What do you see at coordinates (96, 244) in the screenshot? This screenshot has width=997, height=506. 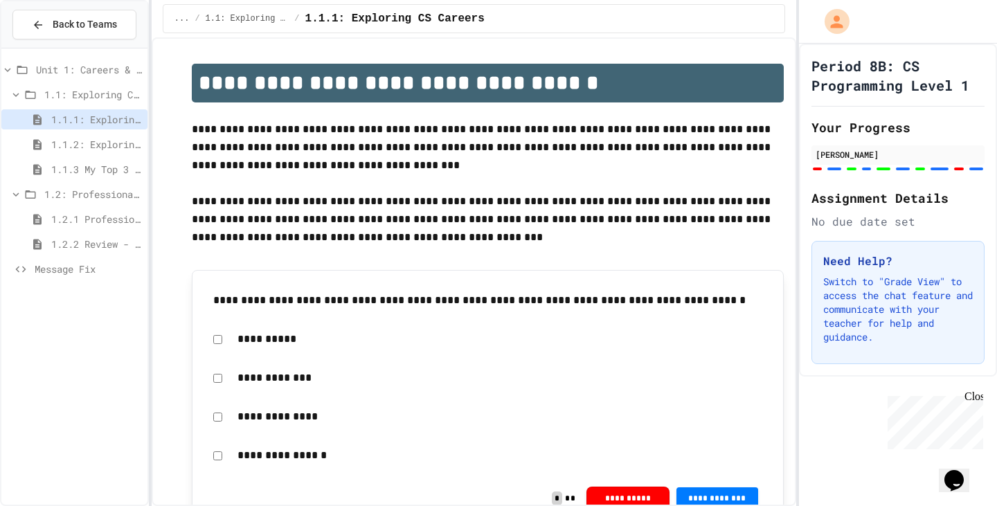 I see `span: 1.2.2 Review - Professional Communication` at bounding box center [96, 244].